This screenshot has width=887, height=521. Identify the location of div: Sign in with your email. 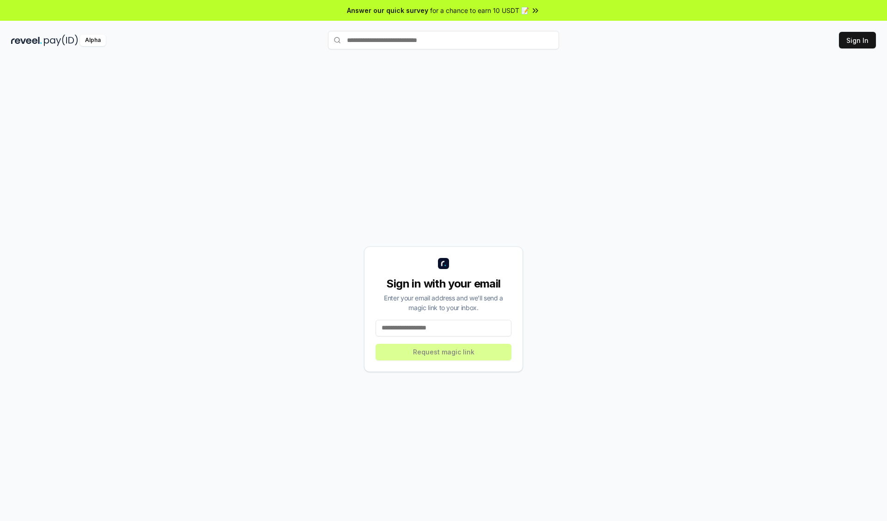
(443, 284).